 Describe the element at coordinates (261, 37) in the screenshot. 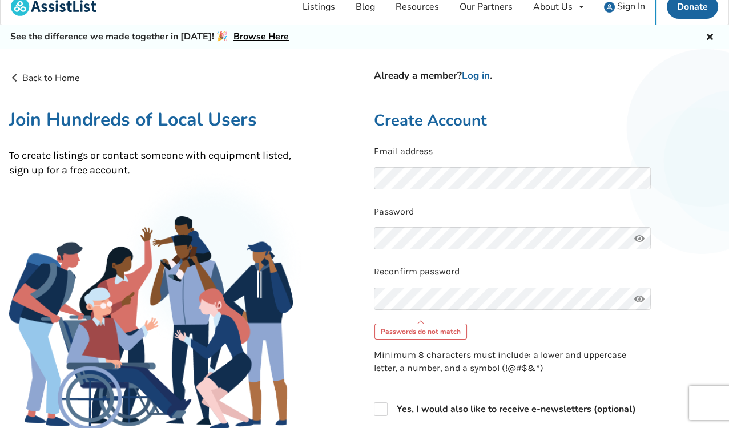

I see `a: Browse Here` at that location.